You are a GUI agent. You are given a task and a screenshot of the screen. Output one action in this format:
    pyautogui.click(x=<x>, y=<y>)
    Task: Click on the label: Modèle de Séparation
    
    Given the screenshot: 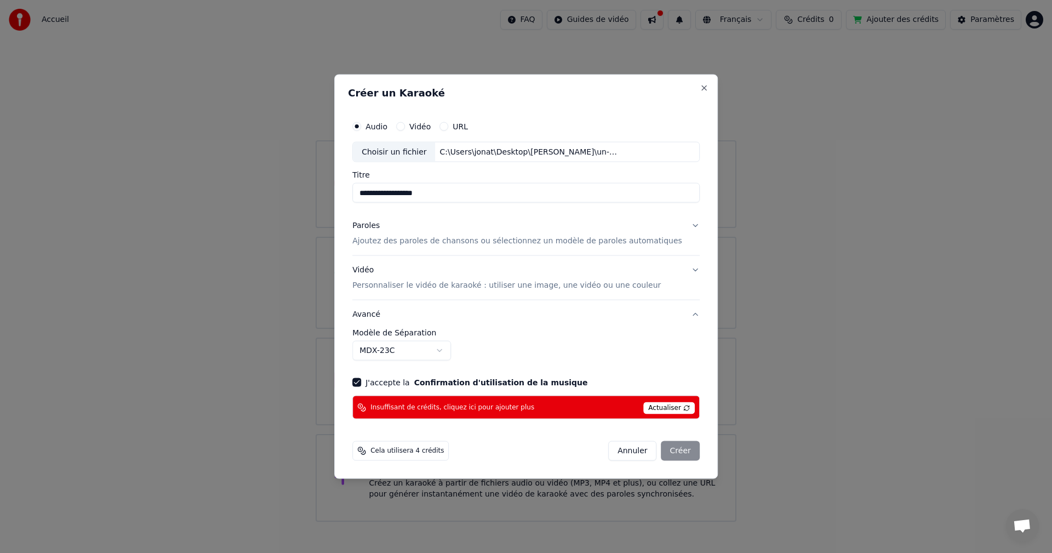 What is the action you would take?
    pyautogui.click(x=526, y=332)
    